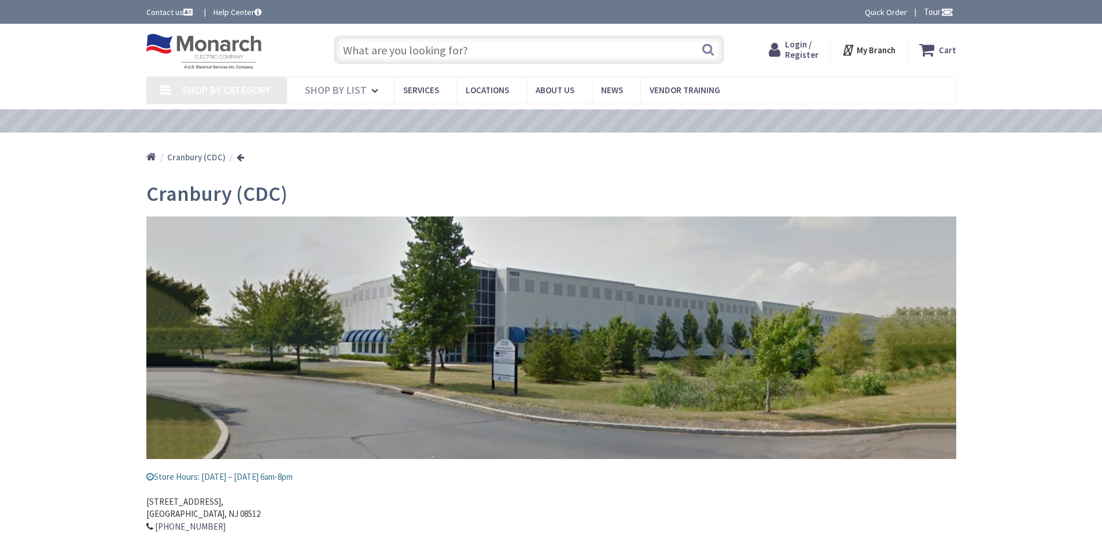 Image resolution: width=1102 pixels, height=547 pixels. Describe the element at coordinates (551, 337) in the screenshot. I see `img: cranbury_slider.jpg` at that location.